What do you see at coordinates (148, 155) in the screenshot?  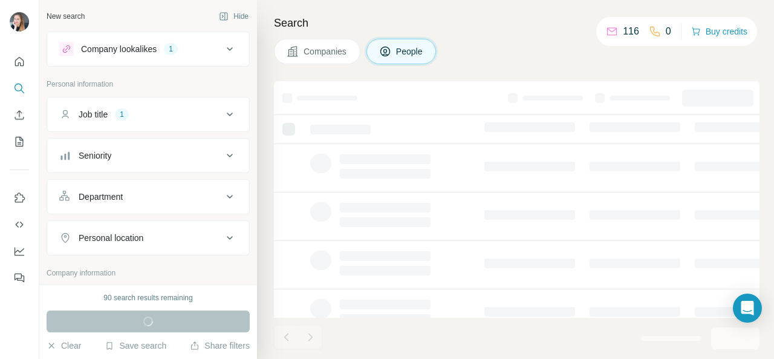 I see `button: Seniority` at bounding box center [148, 155].